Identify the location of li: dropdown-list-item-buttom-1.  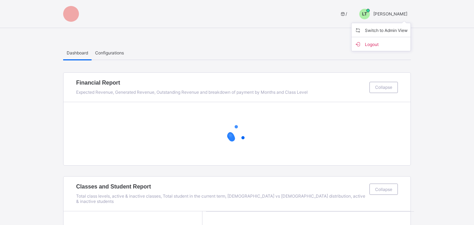
(381, 44).